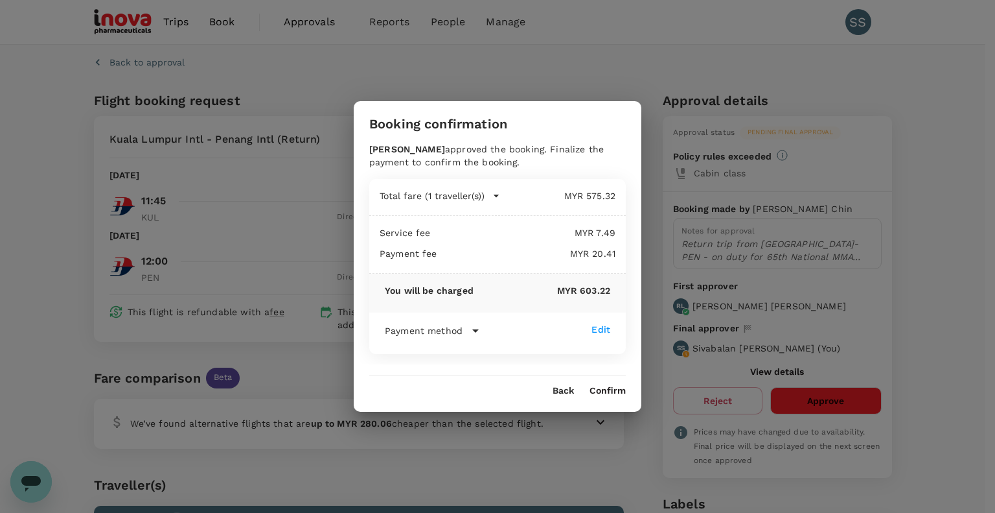  Describe the element at coordinates (408, 253) in the screenshot. I see `p: Payment fee` at that location.